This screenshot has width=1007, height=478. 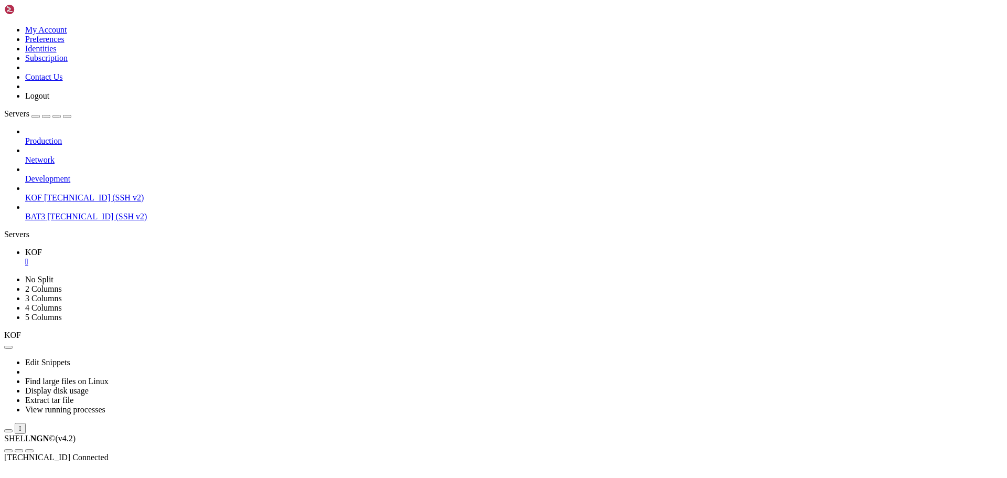 What do you see at coordinates (46, 29) in the screenshot?
I see `a: My Account` at bounding box center [46, 29].